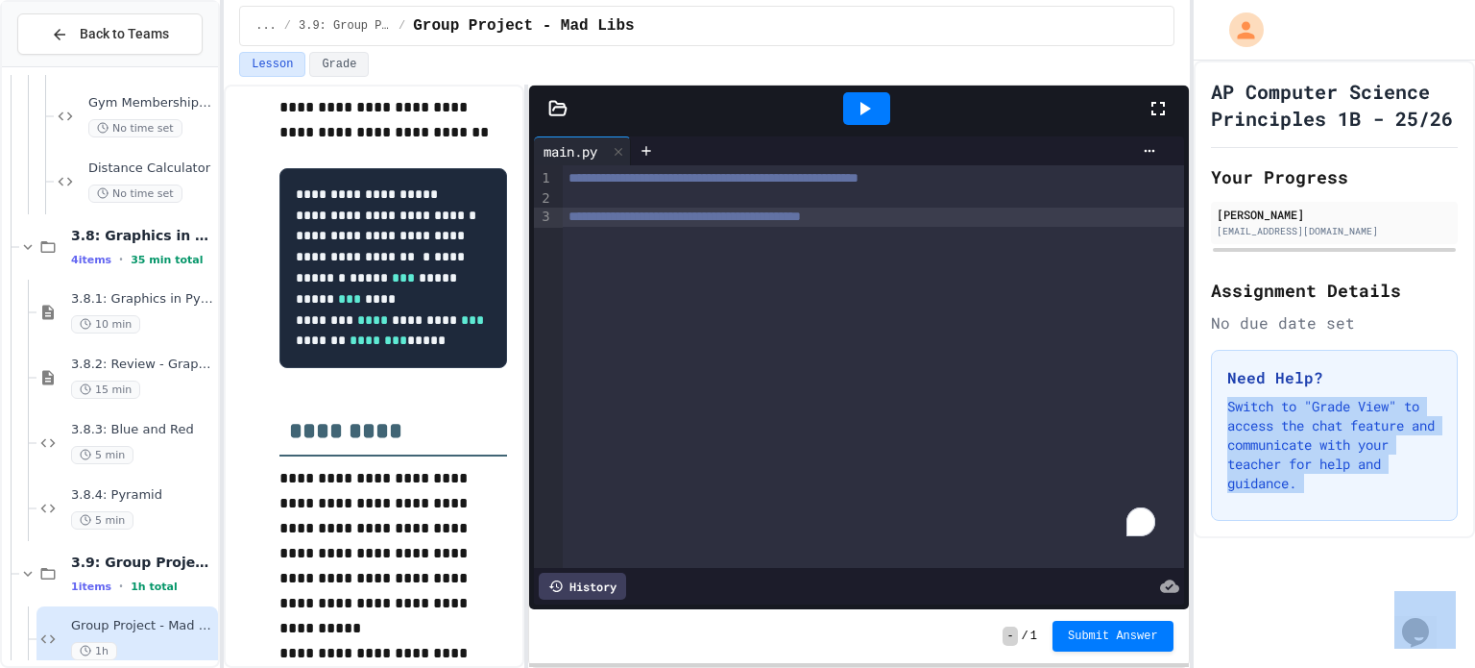 The width and height of the screenshot is (1475, 668). Describe the element at coordinates (151, 103) in the screenshot. I see `span: Gym Membership Calculator` at that location.